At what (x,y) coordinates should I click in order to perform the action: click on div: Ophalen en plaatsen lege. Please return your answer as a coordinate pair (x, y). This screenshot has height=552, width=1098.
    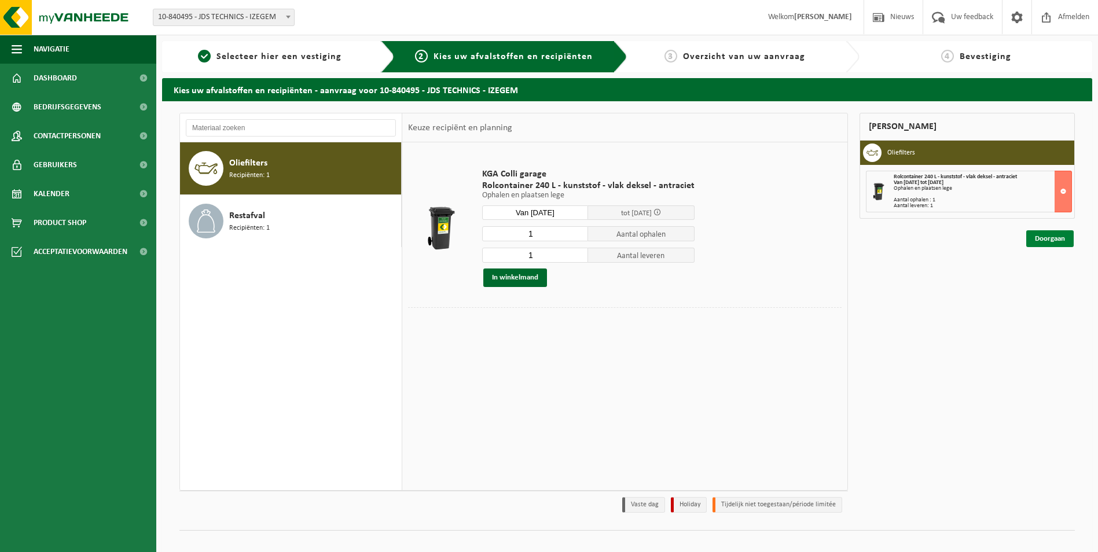
    Looking at the image, I should click on (982, 189).